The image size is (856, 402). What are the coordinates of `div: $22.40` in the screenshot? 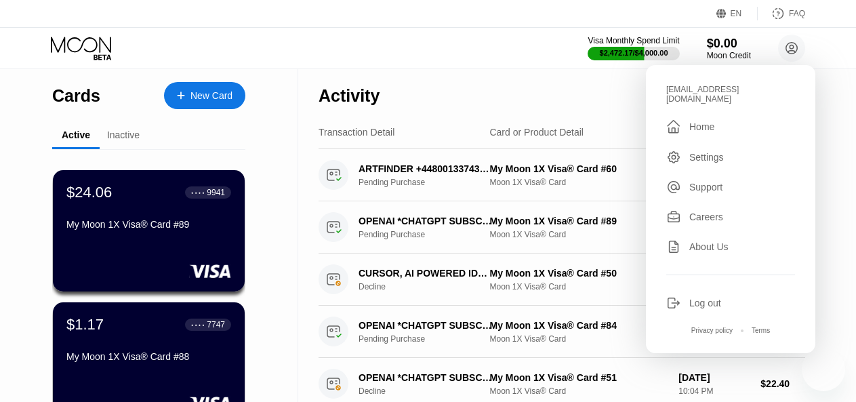 It's located at (783, 384).